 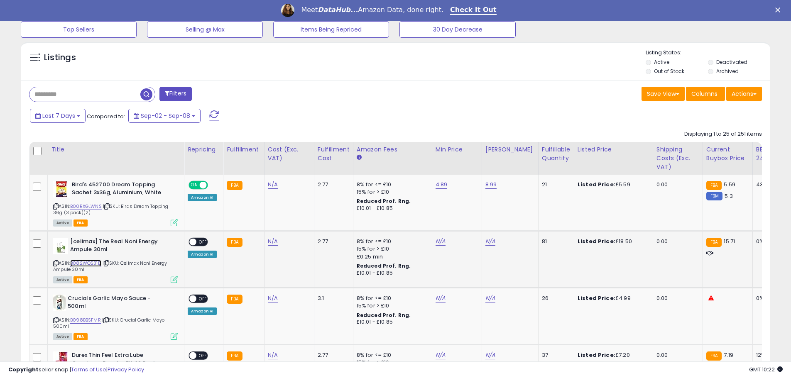 What do you see at coordinates (79, 29) in the screenshot?
I see `button: Top Sellers` at bounding box center [79, 29].